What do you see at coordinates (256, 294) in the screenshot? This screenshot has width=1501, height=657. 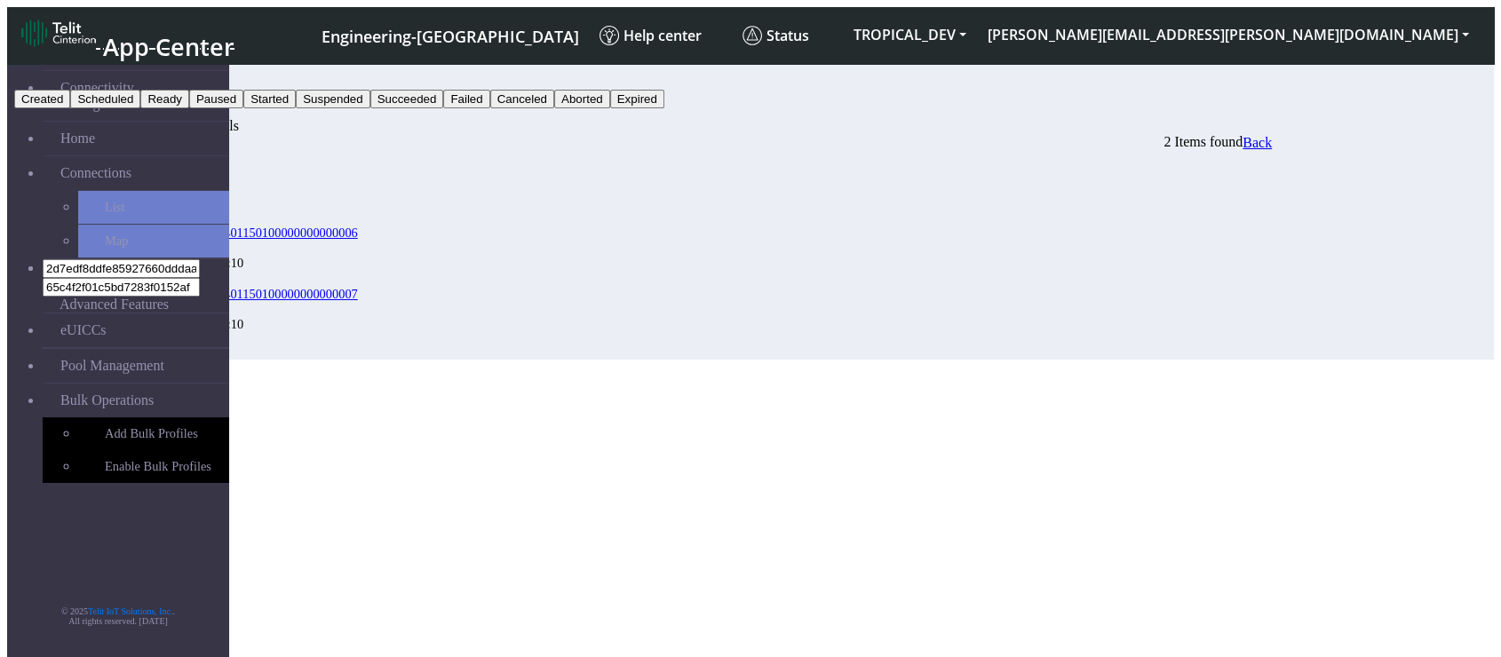 I see `a: 89033024103401150100000000000007` at bounding box center [256, 294].